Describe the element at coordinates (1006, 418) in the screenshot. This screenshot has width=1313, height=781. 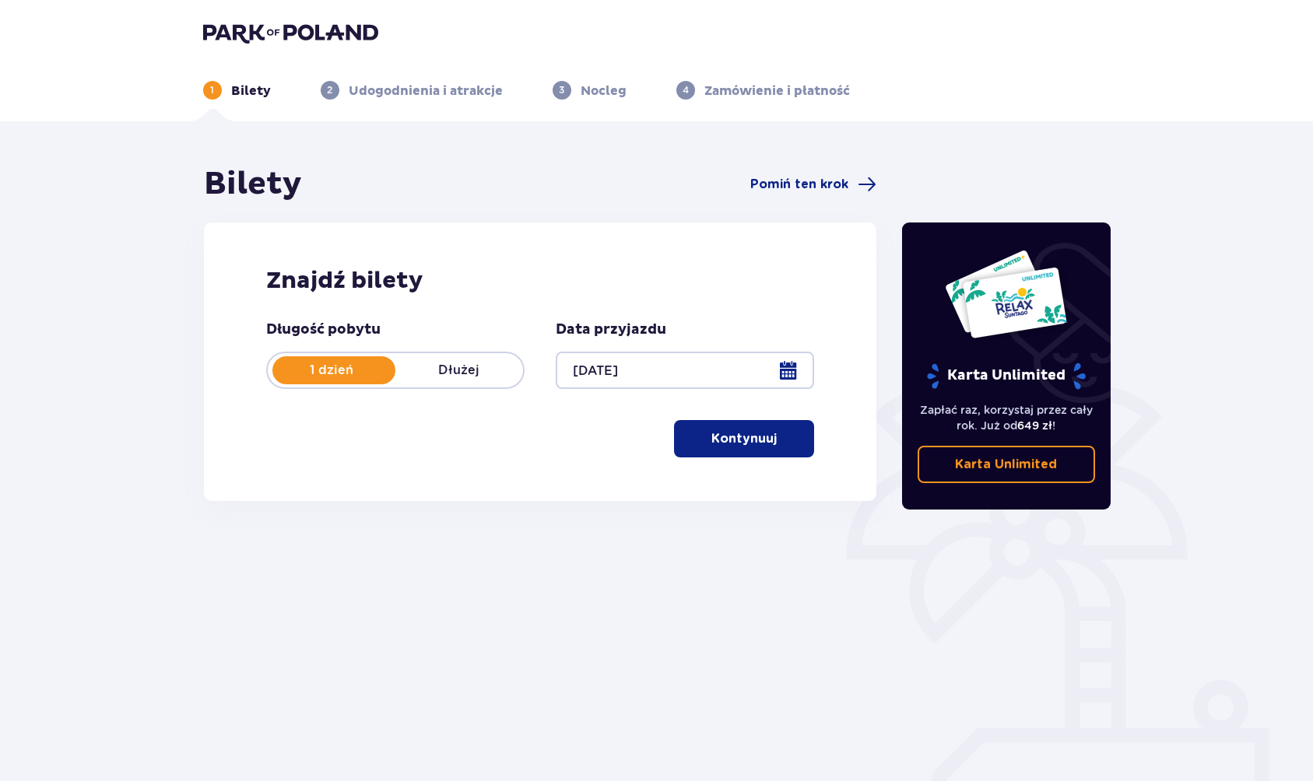
I see `p: Zapłać raz, korzystaj przez cały rok. Już od !` at that location.